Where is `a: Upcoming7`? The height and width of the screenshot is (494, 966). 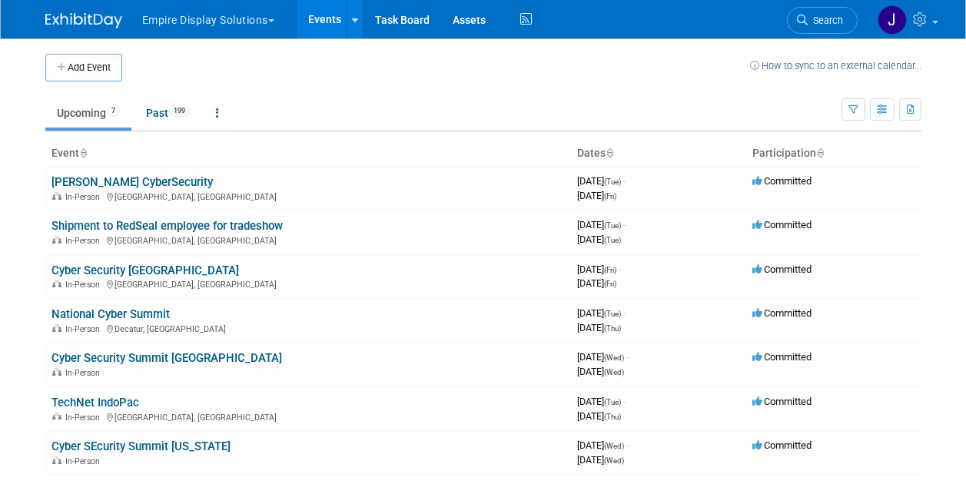
a: Upcoming7 is located at coordinates (88, 113).